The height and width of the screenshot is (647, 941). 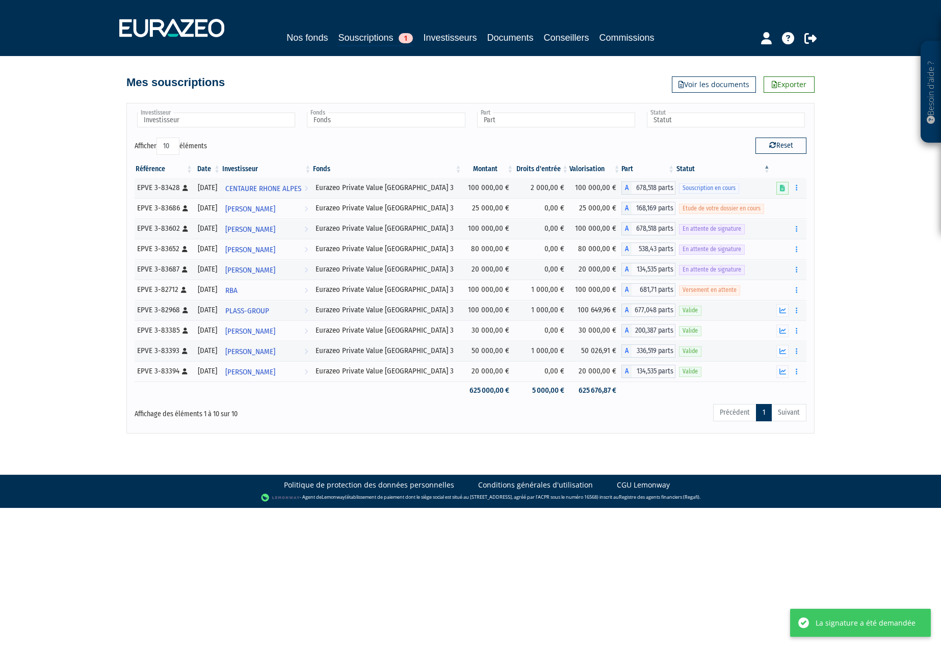 I want to click on span: 677,048 parts, so click(x=653, y=310).